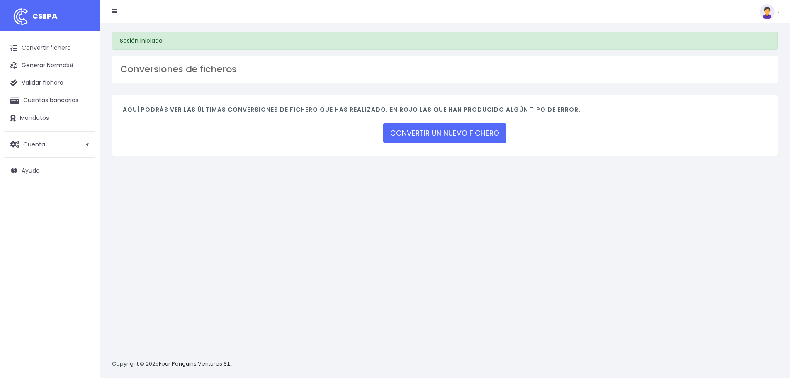  Describe the element at coordinates (50, 83) in the screenshot. I see `a: Validar fichero` at that location.